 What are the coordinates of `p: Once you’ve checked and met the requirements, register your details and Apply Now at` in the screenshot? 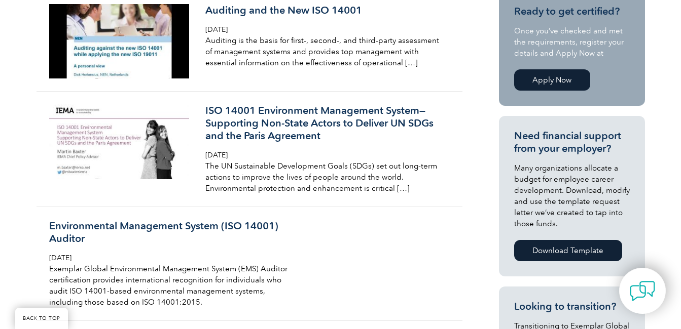 It's located at (572, 42).